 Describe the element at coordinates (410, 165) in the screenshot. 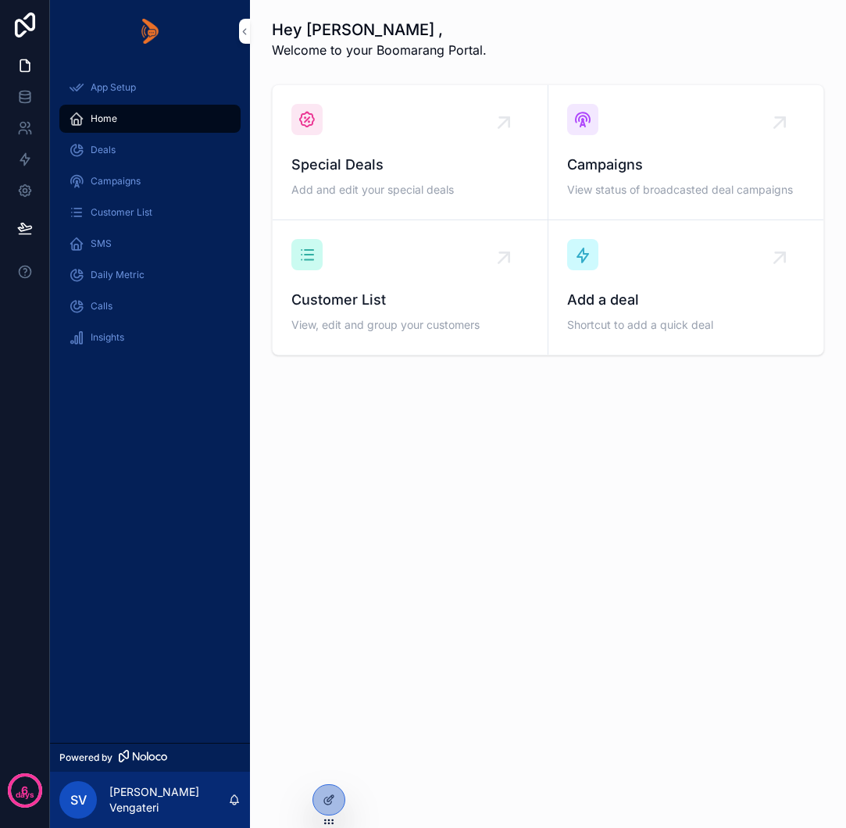

I see `span: Special Deals` at that location.